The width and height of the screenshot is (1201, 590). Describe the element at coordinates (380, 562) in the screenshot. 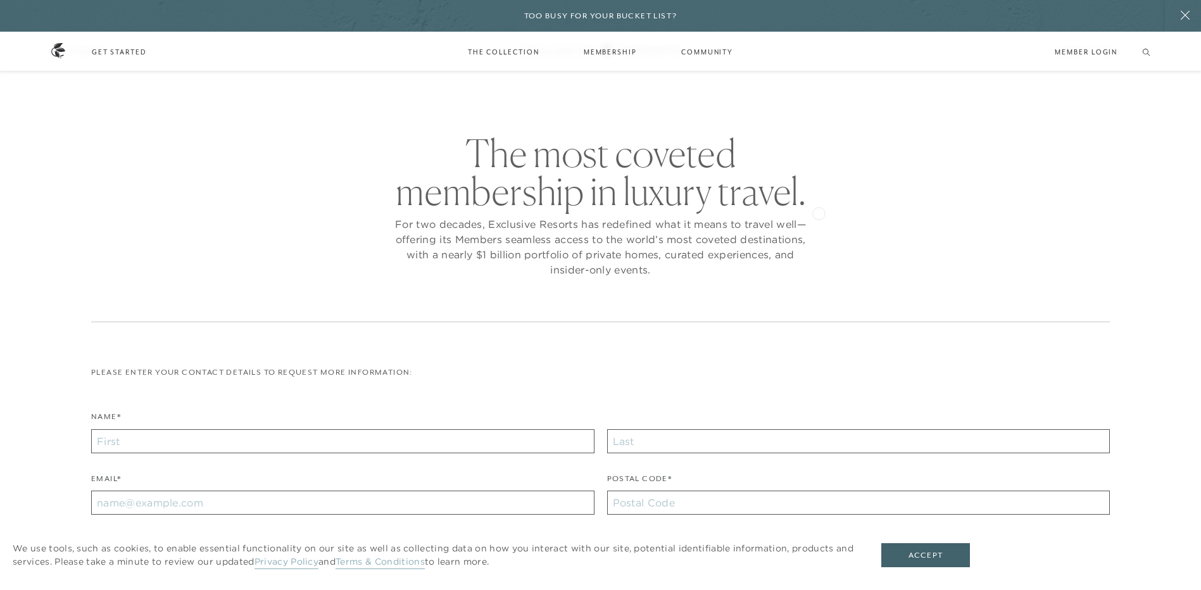

I see `a: Terms & Conditions` at that location.